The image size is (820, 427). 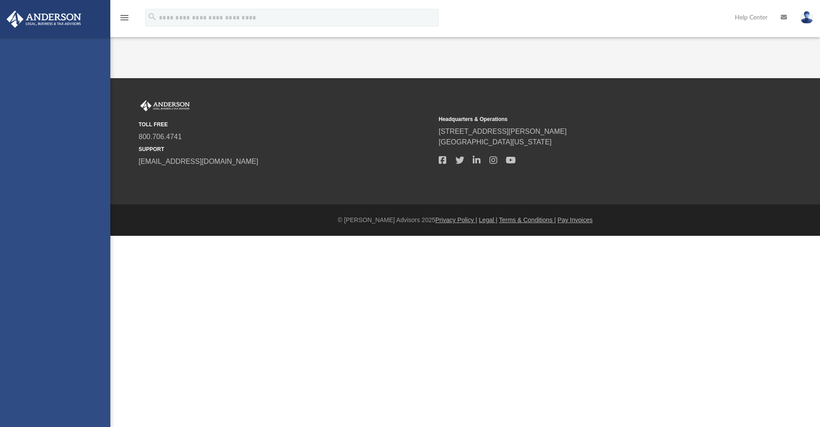 I want to click on a: Legal |, so click(x=488, y=220).